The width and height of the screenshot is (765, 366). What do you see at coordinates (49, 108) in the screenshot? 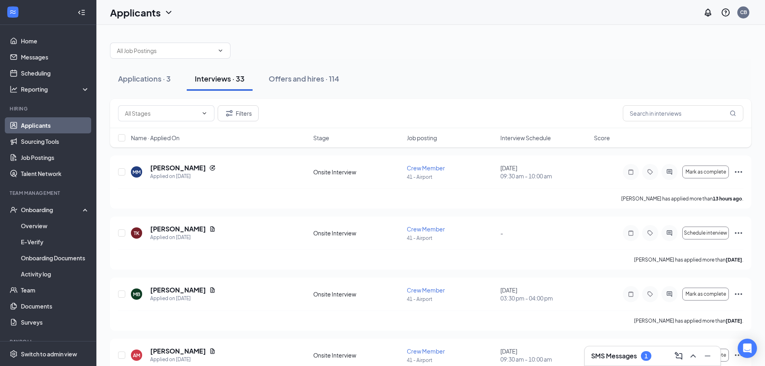
I see `div: Hiring` at bounding box center [49, 108].